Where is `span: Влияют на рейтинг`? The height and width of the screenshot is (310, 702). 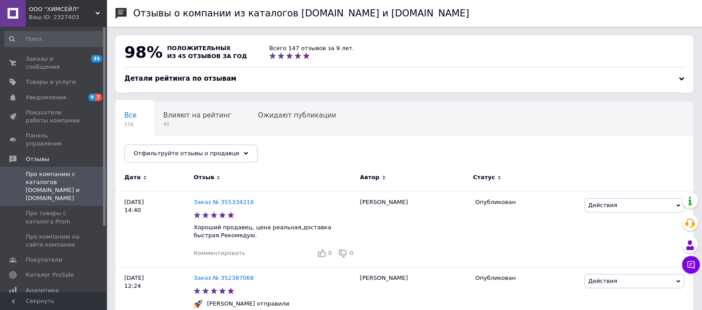 span: Влияют на рейтинг is located at coordinates (197, 115).